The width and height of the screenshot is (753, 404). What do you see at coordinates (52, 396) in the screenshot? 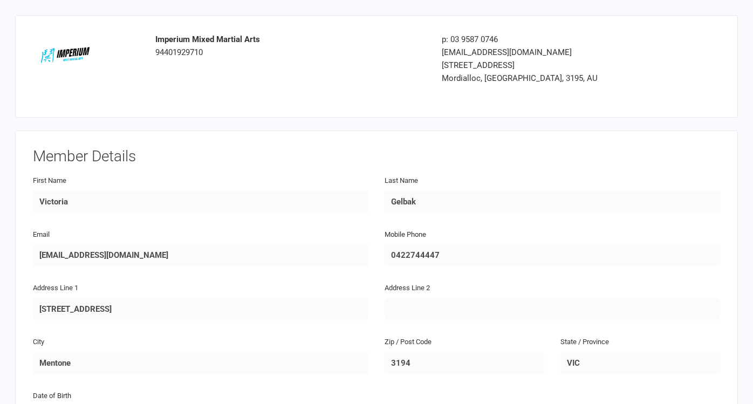
I see `label: Date of Birth` at bounding box center [52, 396].